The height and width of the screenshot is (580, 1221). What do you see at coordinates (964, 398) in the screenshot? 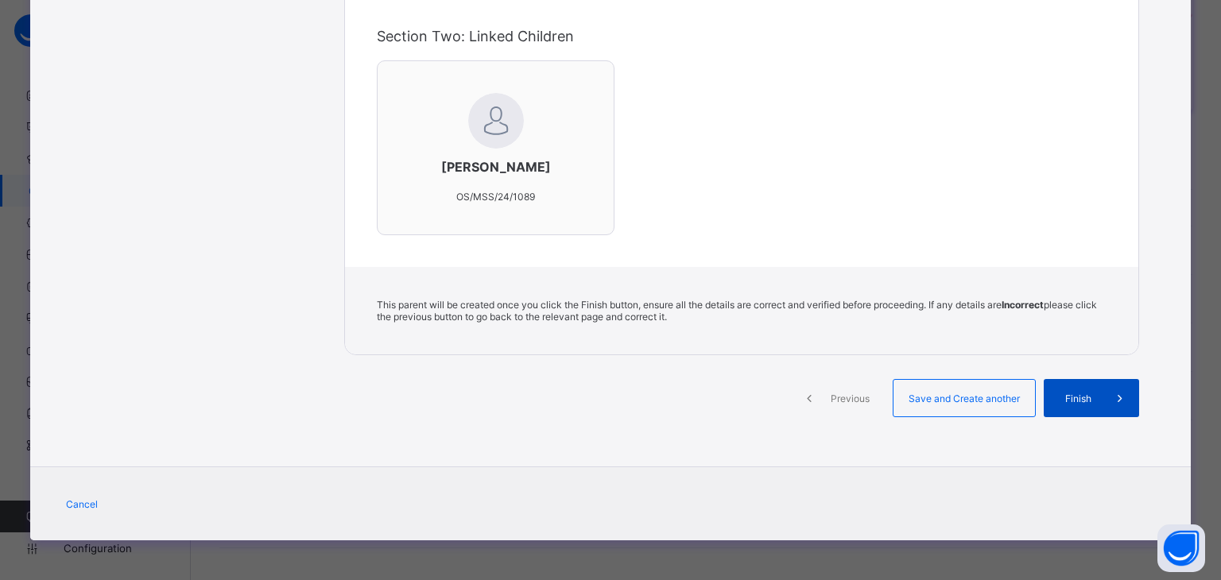
I see `span: Save and Create another` at bounding box center [964, 398].